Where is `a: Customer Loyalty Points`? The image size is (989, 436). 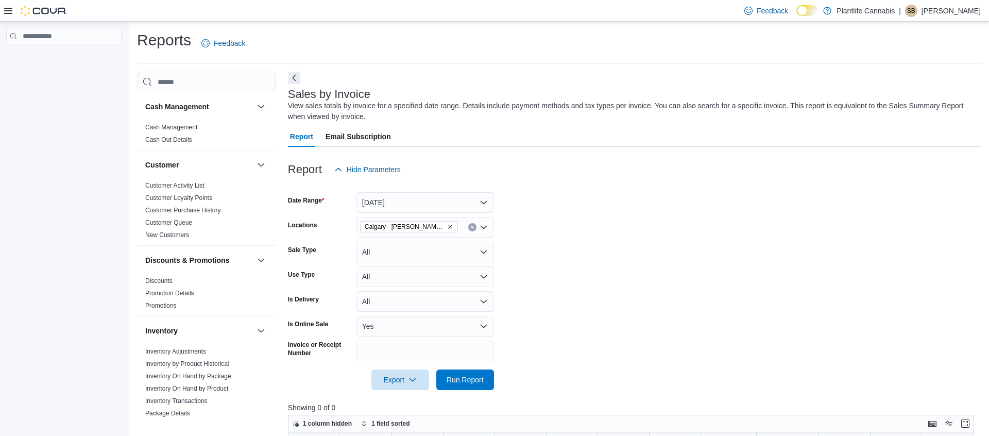 a: Customer Loyalty Points is located at coordinates (179, 198).